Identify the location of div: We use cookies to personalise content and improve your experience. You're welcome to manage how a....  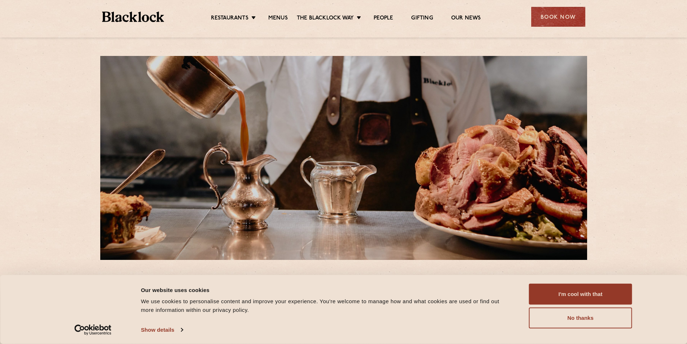
(327, 305).